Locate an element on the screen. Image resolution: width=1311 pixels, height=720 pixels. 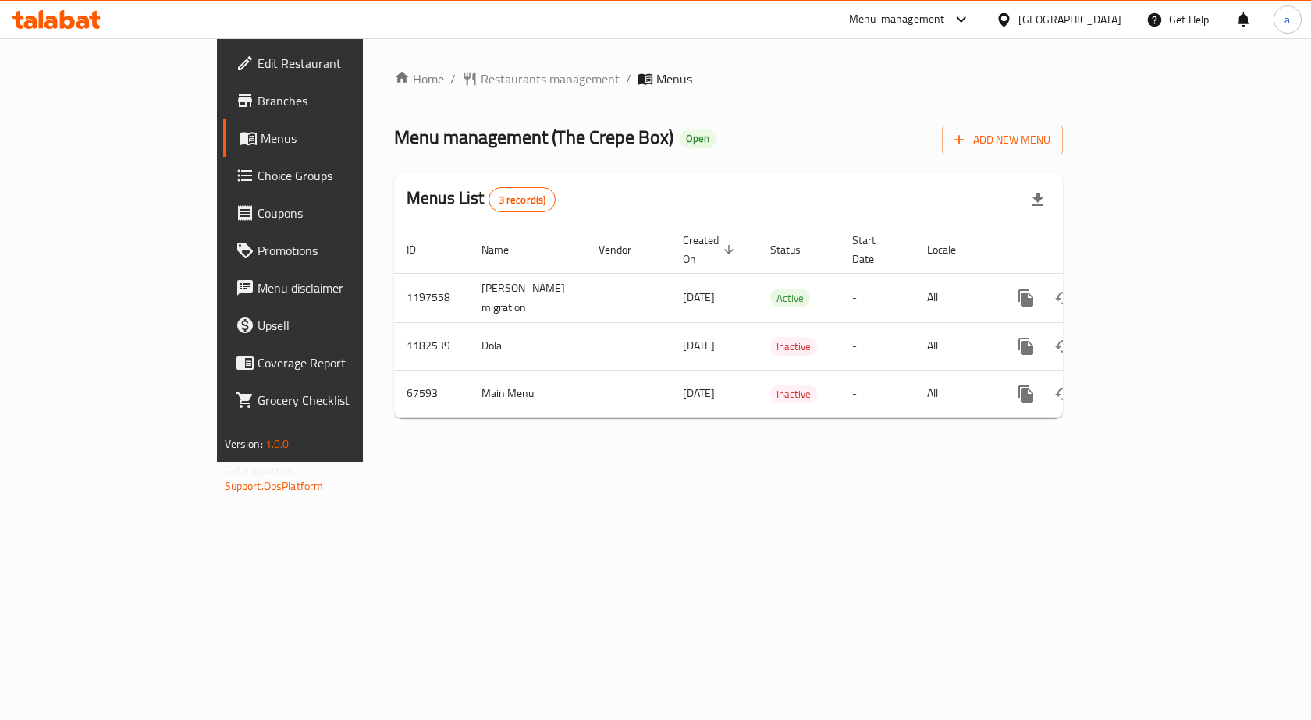
span: Restaurants management is located at coordinates (550, 79).